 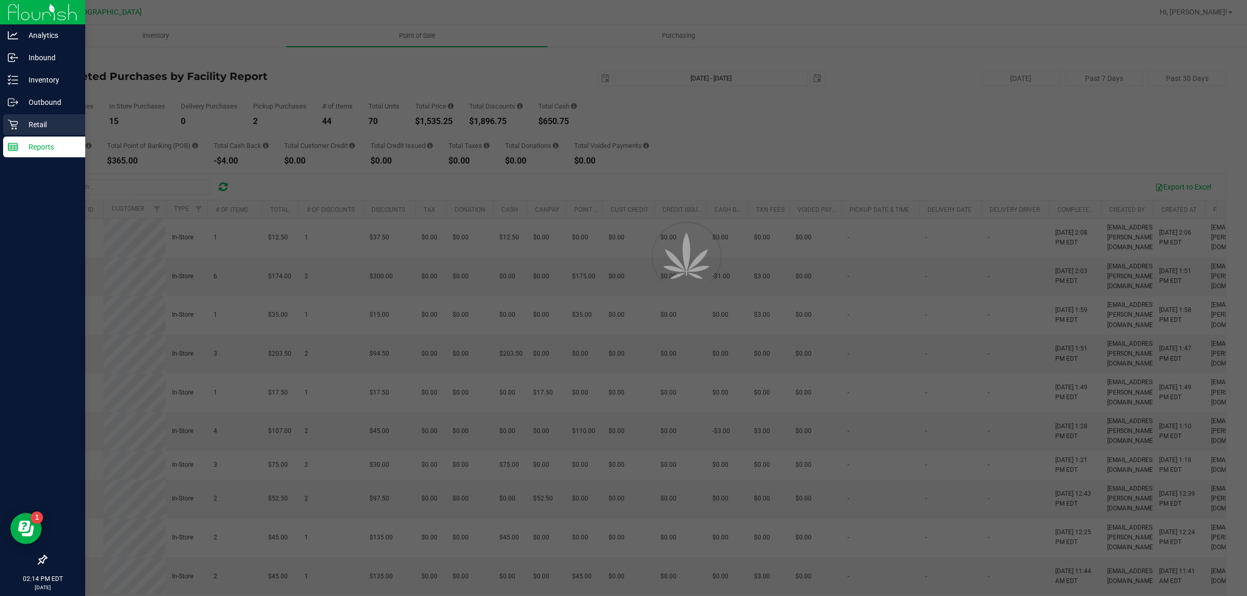 I want to click on inline-svg: Outbound, so click(x=13, y=102).